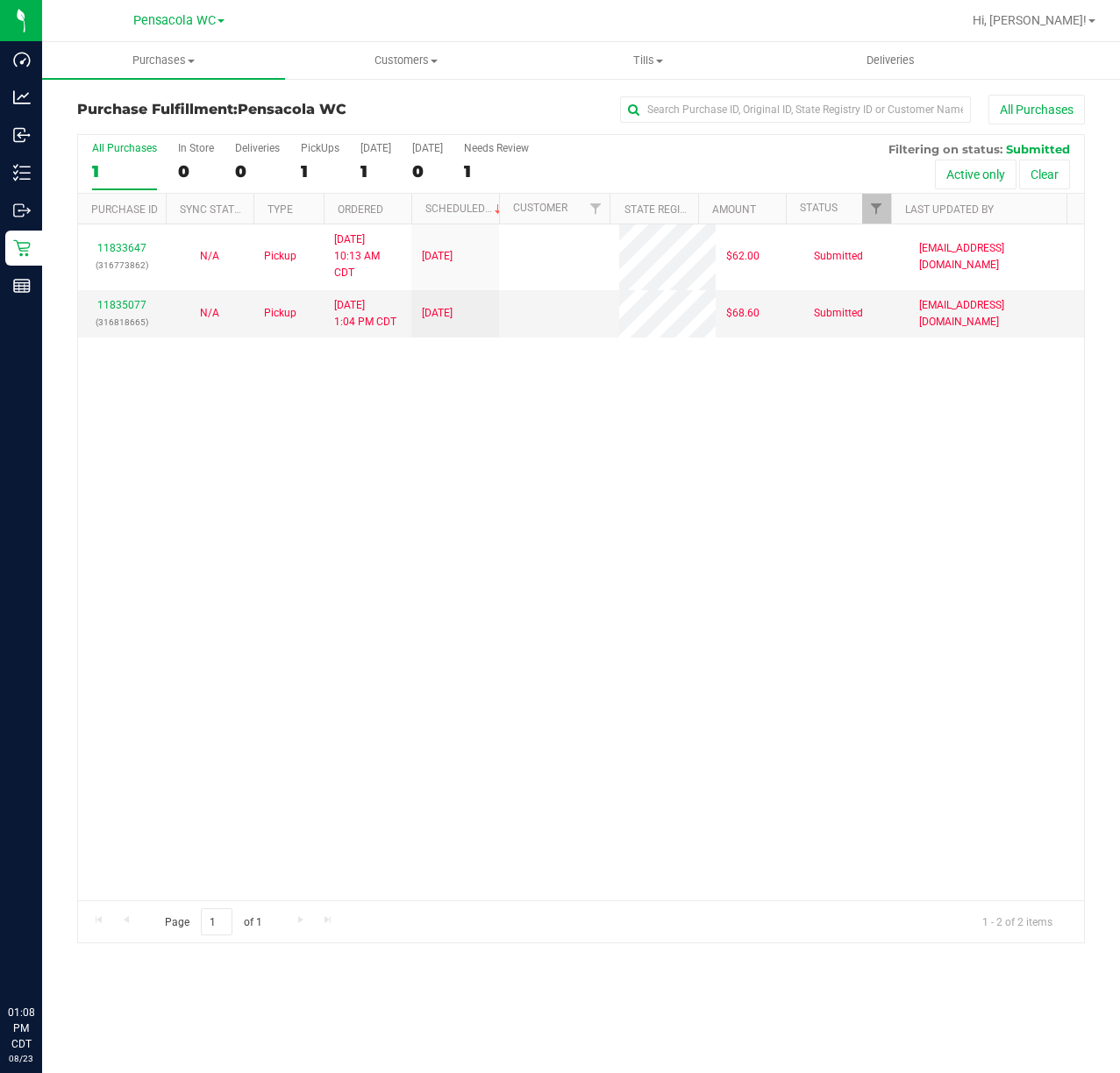 The height and width of the screenshot is (1073, 1120). What do you see at coordinates (22, 59) in the screenshot?
I see `inline-svg: Dashboard` at bounding box center [22, 59].